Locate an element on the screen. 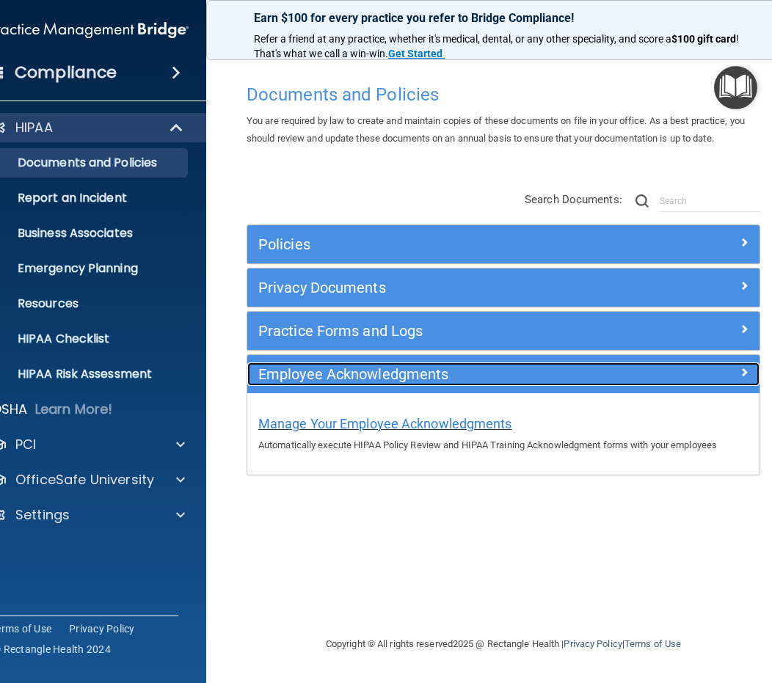  a: Terms of Use is located at coordinates (652, 643).